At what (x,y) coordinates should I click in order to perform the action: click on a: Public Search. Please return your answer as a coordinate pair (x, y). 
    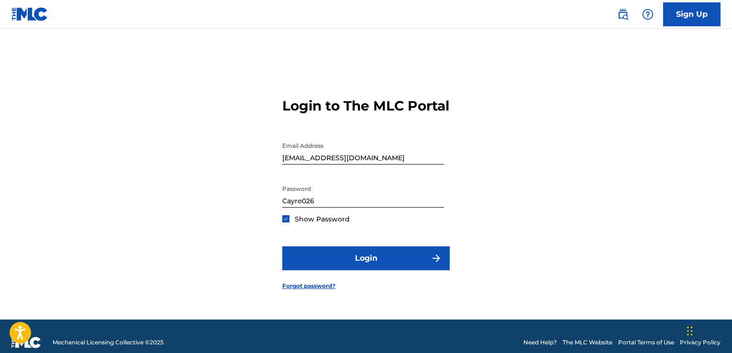
    Looking at the image, I should click on (623, 14).